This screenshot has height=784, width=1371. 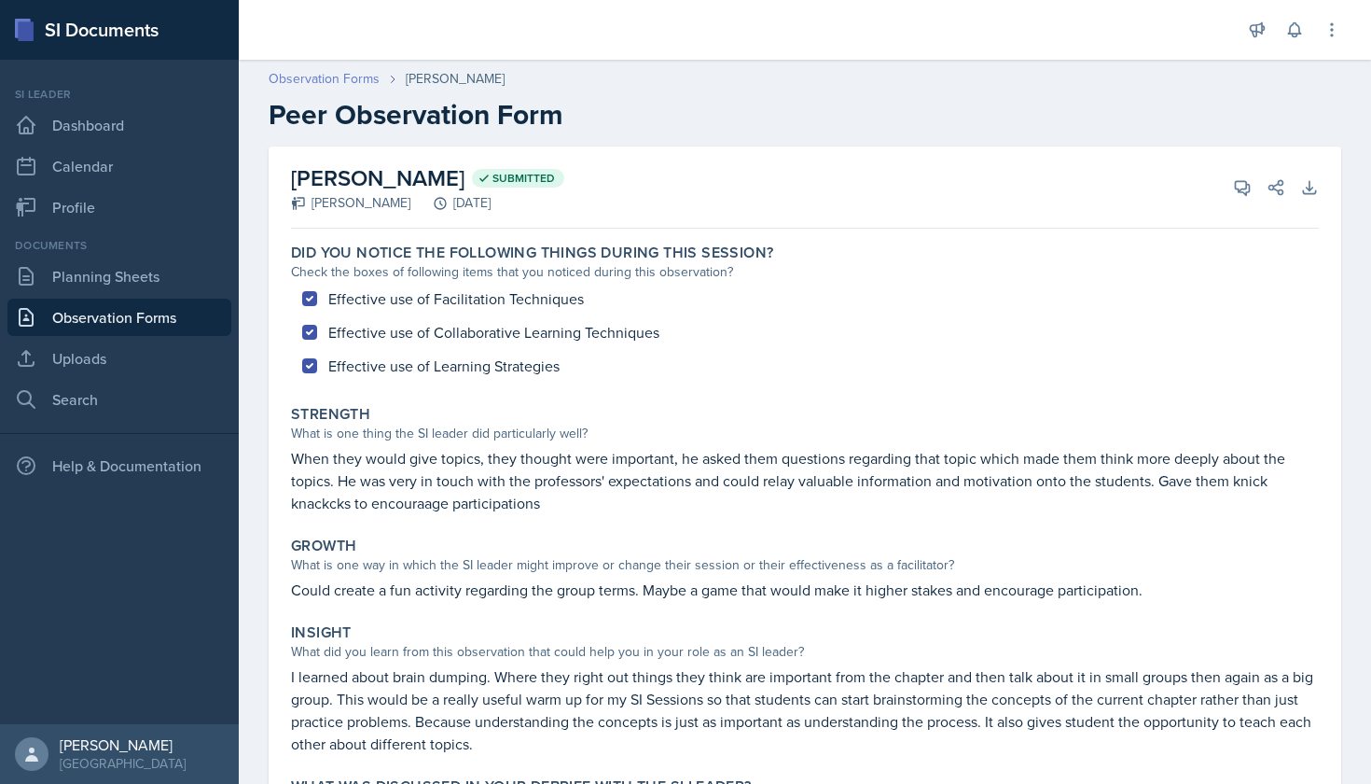 What do you see at coordinates (805, 590) in the screenshot?
I see `p: Could create a fun activity regarding the group terms. Maybe a game that would make it higher sta...` at bounding box center [805, 590].